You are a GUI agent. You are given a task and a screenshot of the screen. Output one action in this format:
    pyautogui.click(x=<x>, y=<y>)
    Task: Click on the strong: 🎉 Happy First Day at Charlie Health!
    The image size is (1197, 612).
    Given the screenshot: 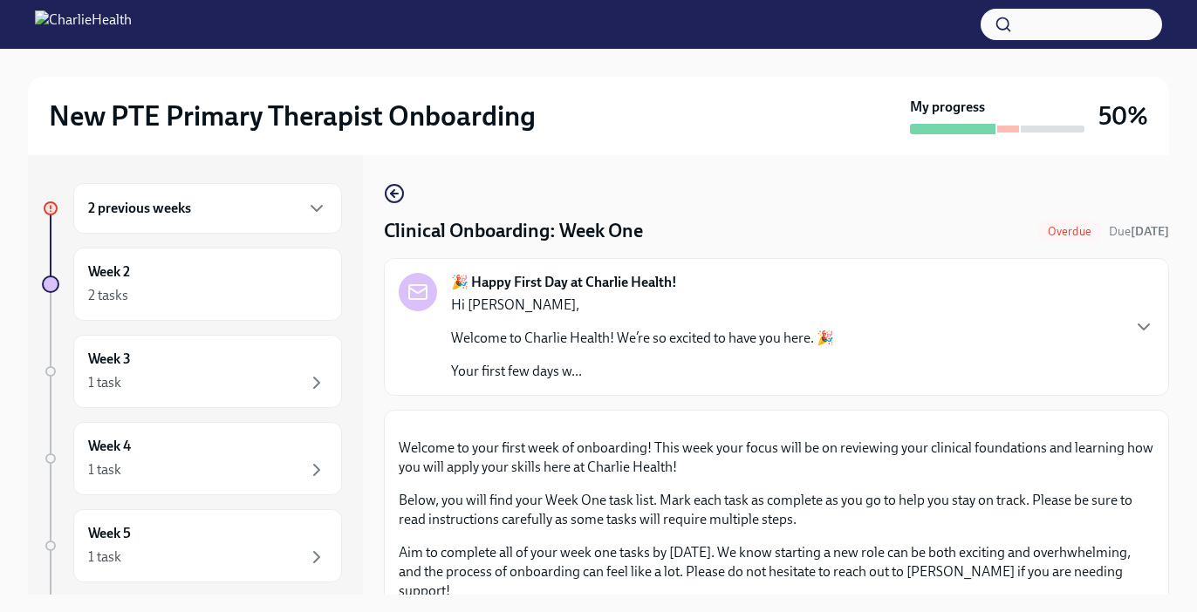 What is the action you would take?
    pyautogui.click(x=563, y=283)
    